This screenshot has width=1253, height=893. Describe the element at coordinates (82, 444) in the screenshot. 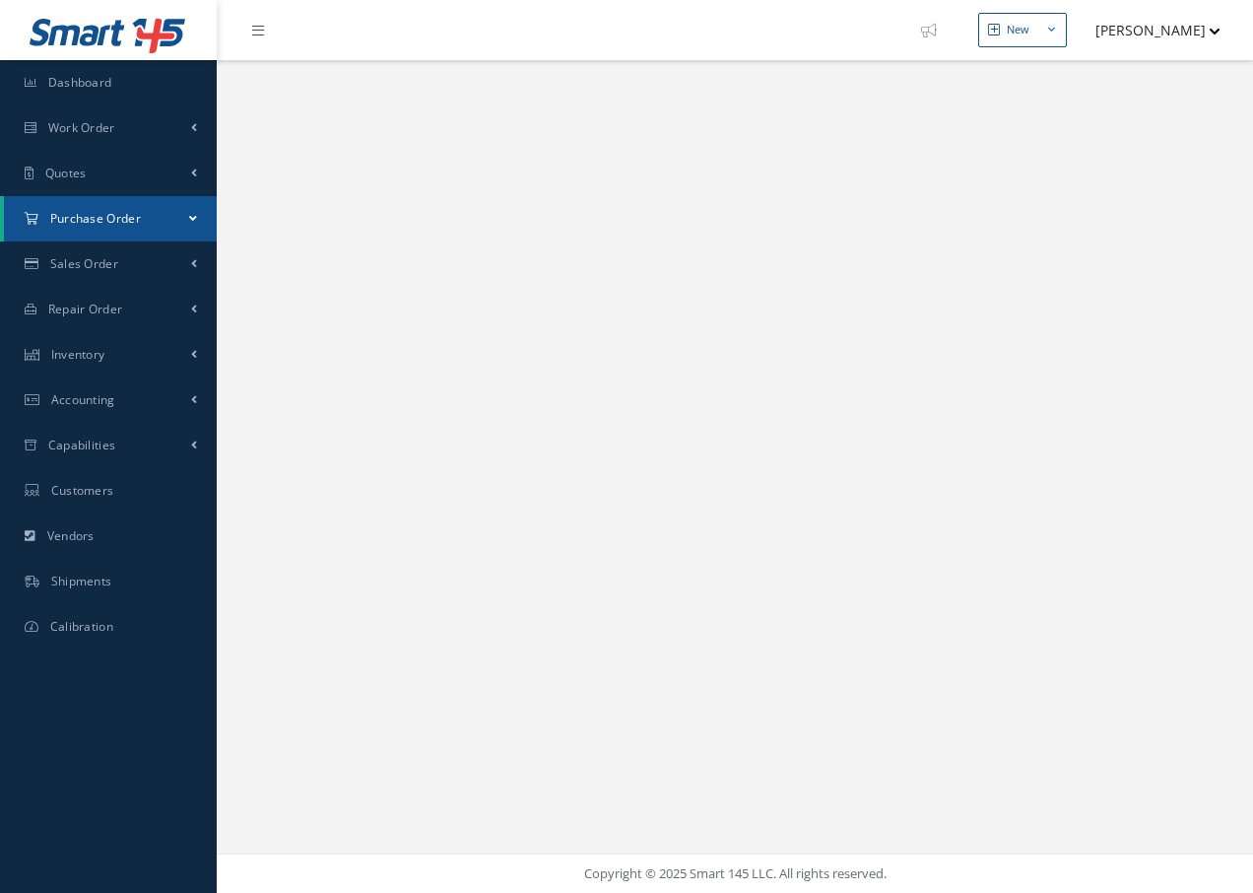

I see `span: Capabilities` at that location.